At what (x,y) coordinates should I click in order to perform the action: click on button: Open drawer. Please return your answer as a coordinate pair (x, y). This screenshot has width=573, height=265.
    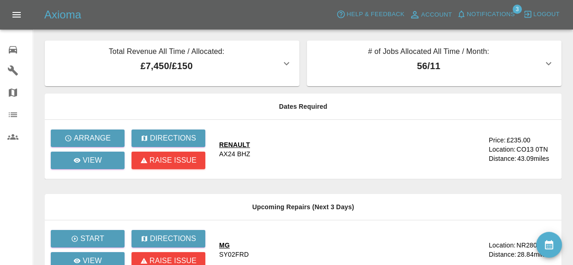
    Looking at the image, I should click on (17, 15).